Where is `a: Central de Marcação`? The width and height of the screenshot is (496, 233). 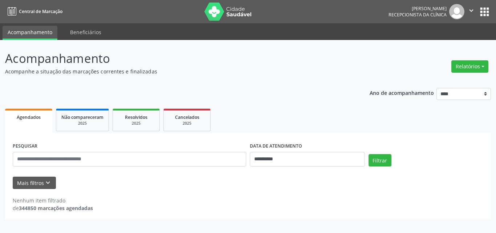 a: Central de Marcação is located at coordinates (34, 11).